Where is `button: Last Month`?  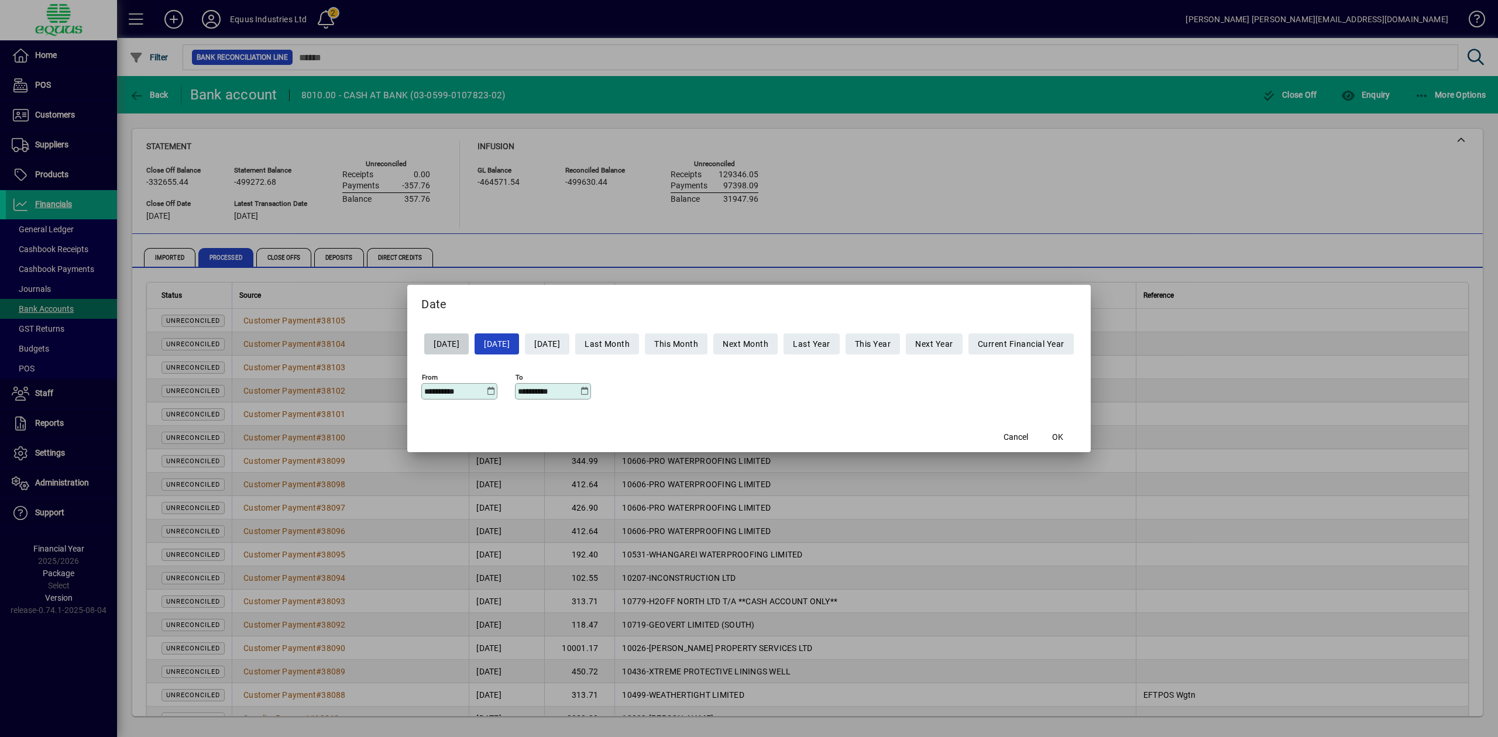 button: Last Month is located at coordinates (607, 344).